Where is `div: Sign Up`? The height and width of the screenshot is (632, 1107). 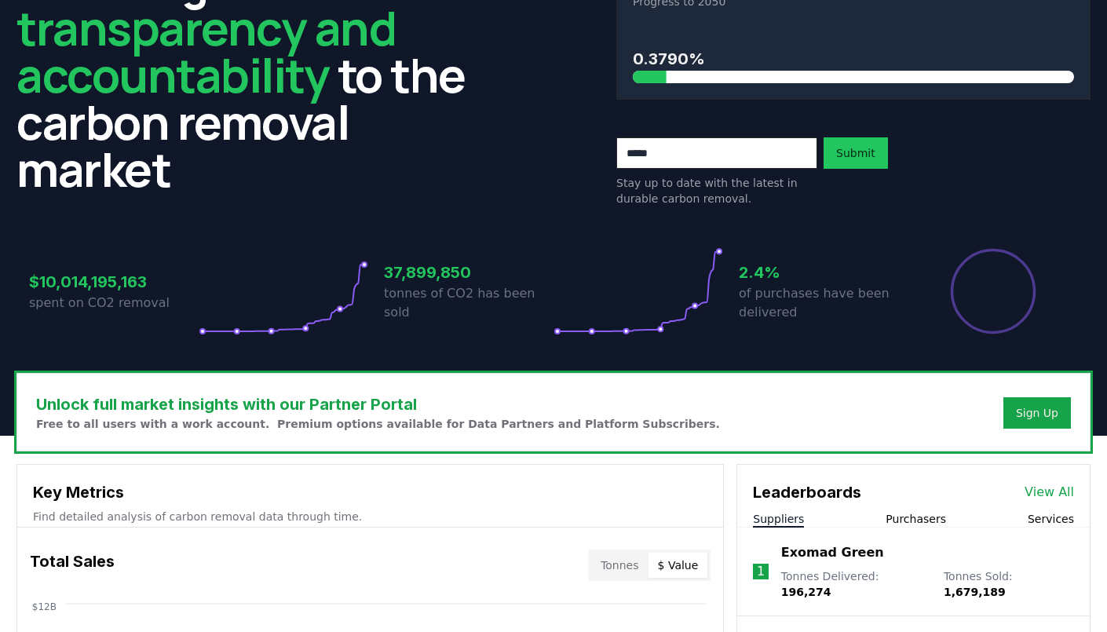 div: Sign Up is located at coordinates (1037, 413).